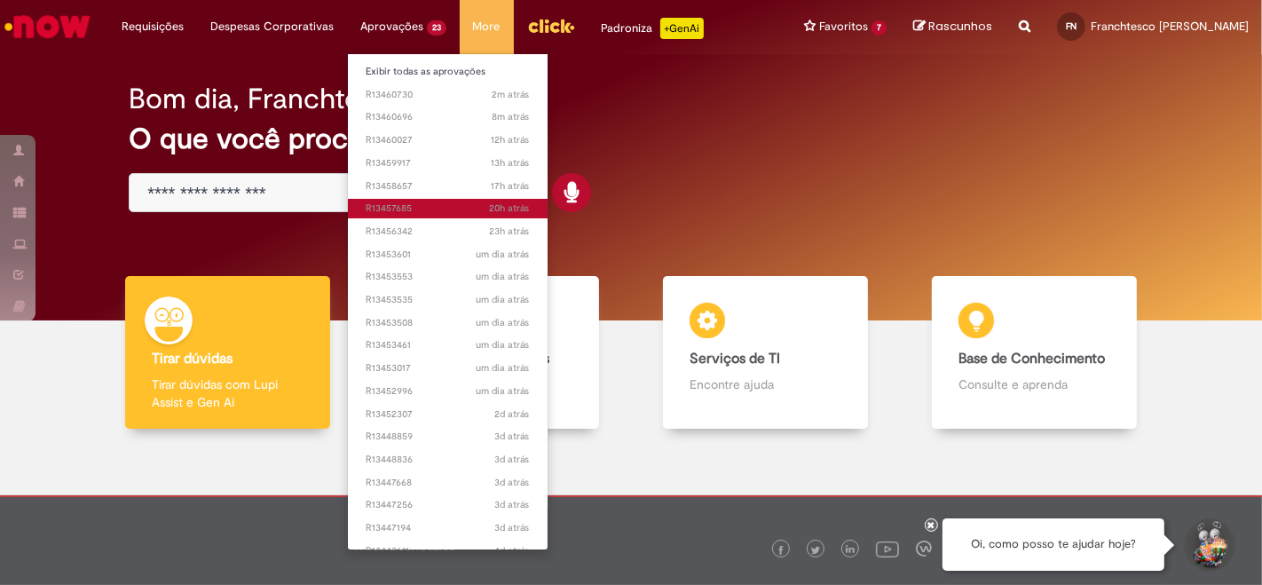  I want to click on span: 20h atrás, so click(509, 208).